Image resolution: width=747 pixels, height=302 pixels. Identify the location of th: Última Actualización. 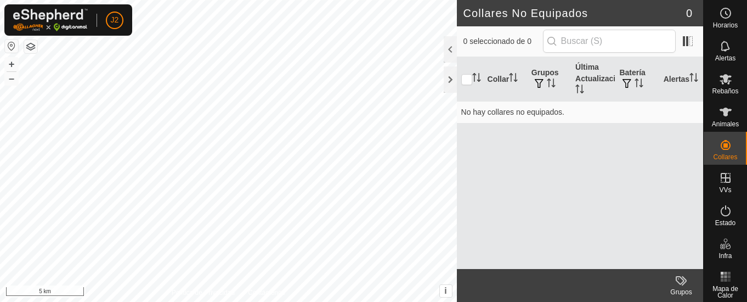
(593, 79).